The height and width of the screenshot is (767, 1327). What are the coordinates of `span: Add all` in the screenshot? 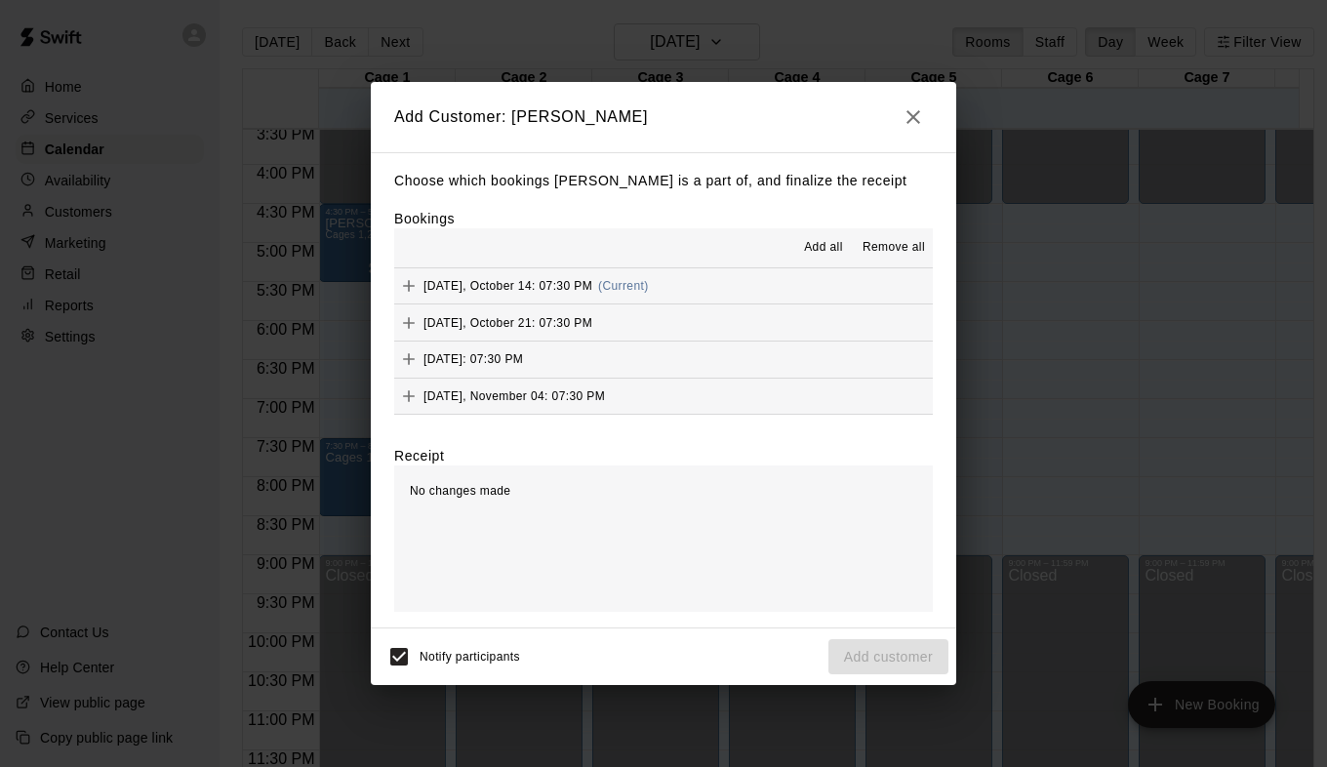 It's located at (824, 248).